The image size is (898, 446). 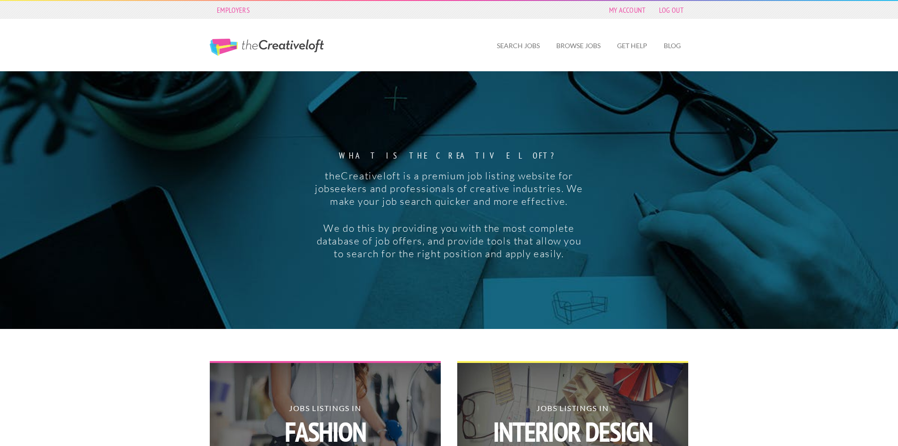 What do you see at coordinates (628, 10) in the screenshot?
I see `a: My Account` at bounding box center [628, 10].